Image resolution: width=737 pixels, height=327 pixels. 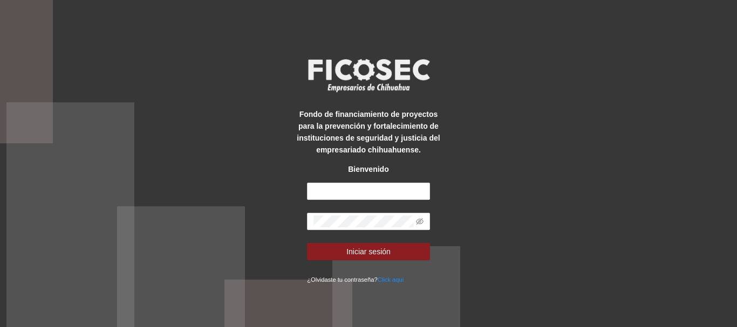 What do you see at coordinates (355, 280) in the screenshot?
I see `small: ¿Olvidaste tu contraseña?` at bounding box center [355, 280].